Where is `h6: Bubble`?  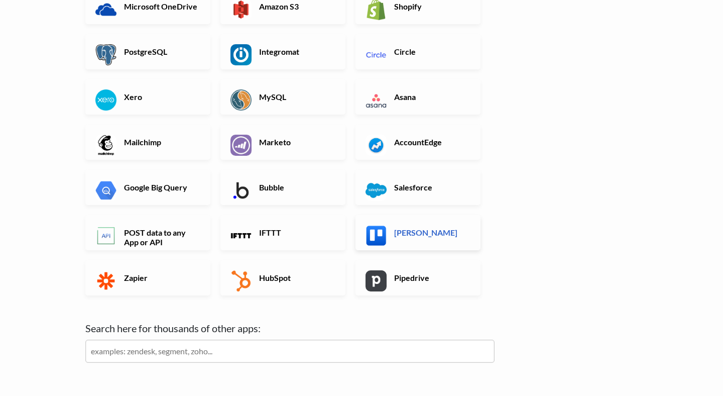
h6: Bubble is located at coordinates (296, 187).